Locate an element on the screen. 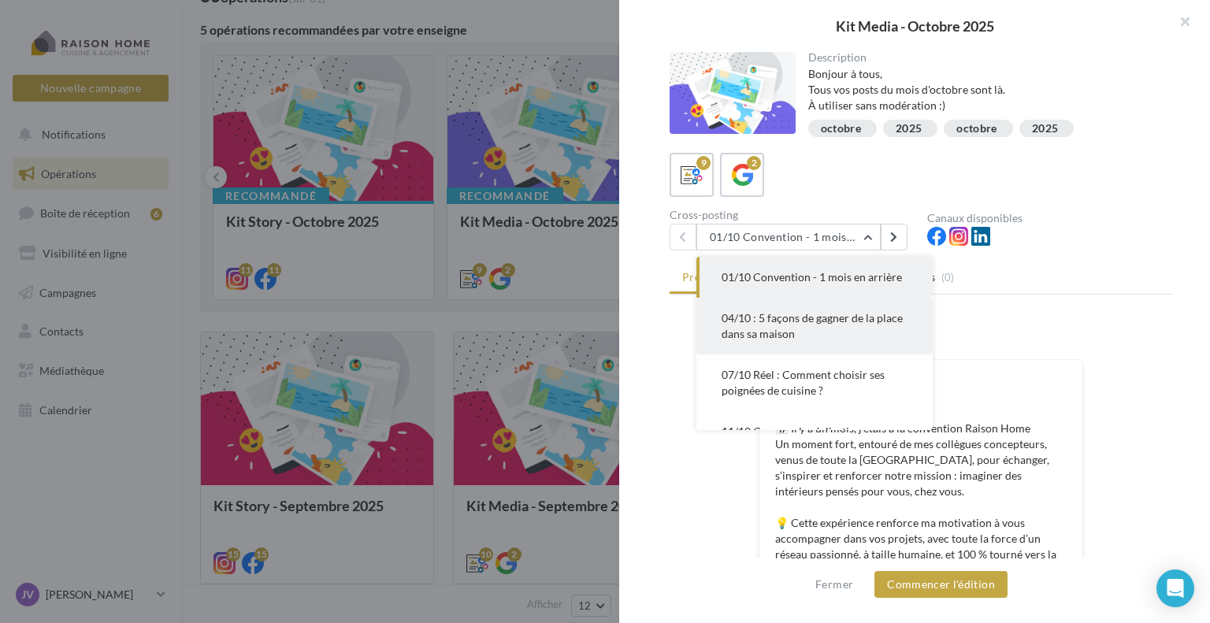 This screenshot has height=623, width=1210. div: Canaux disponibles is located at coordinates (1050, 218).